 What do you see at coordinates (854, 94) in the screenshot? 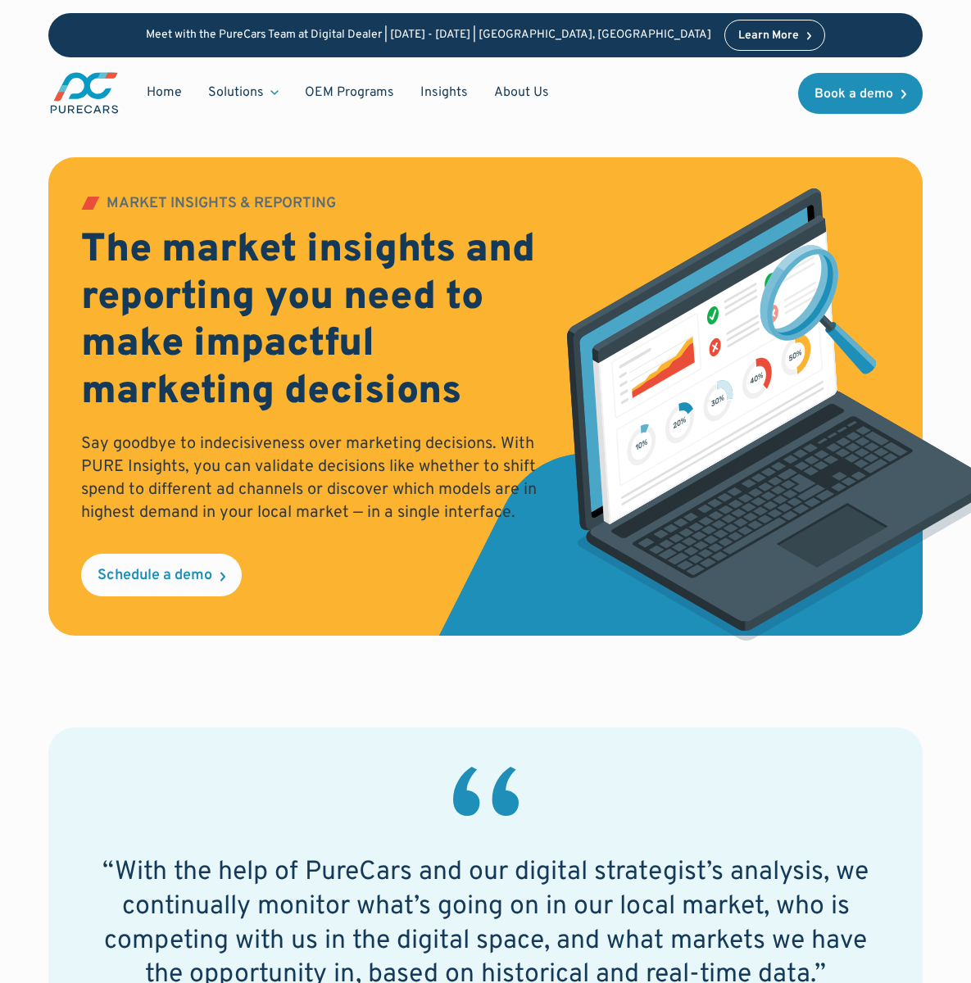
I see `div: Book a demo` at bounding box center [854, 94].